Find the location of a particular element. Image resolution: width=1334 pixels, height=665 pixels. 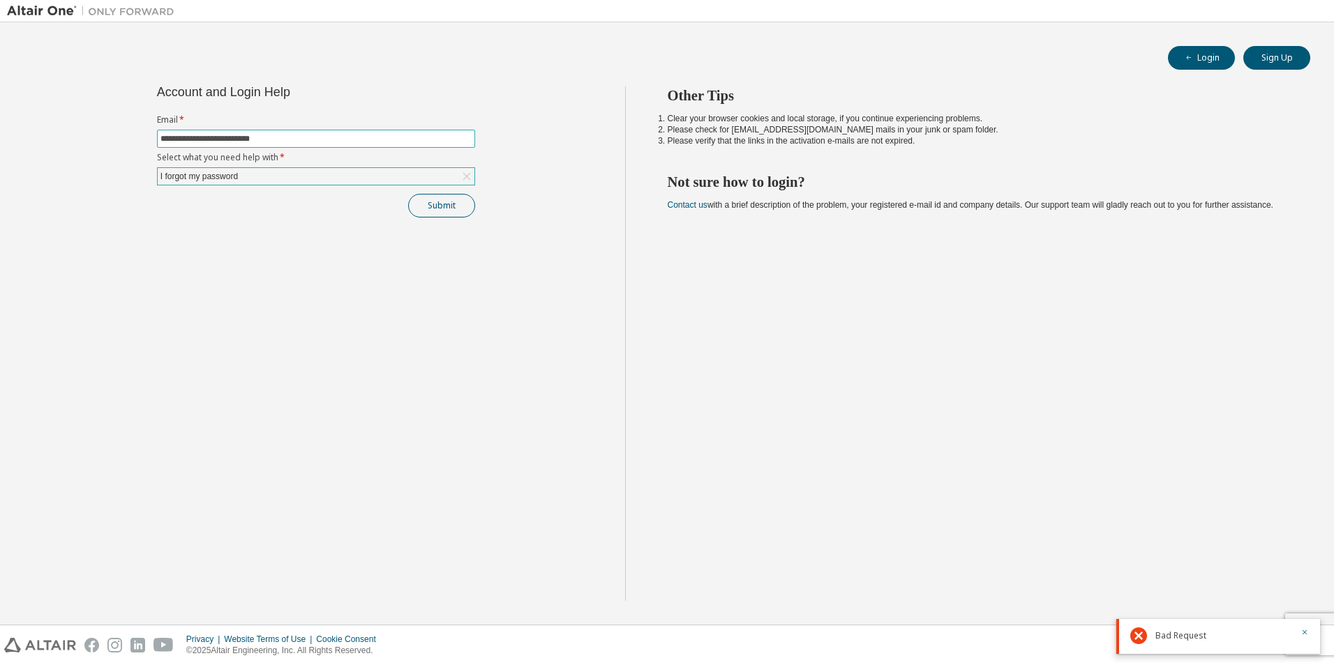

img: Altair One is located at coordinates (94, 11).